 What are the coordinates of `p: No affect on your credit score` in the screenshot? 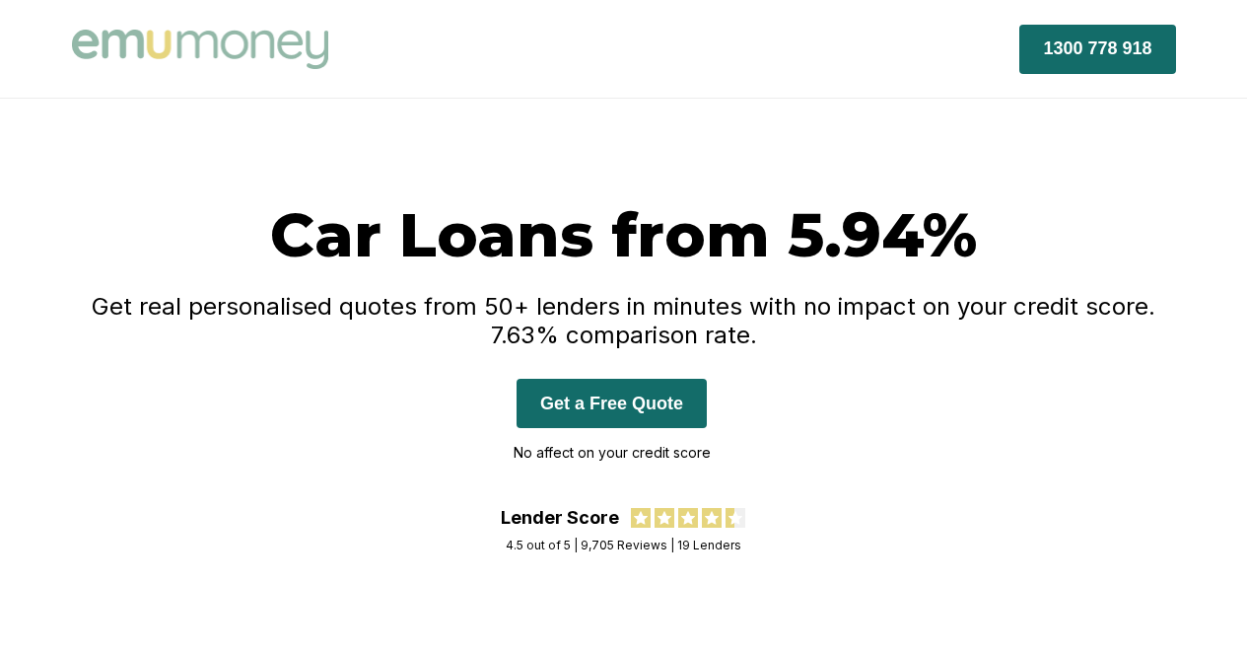 It's located at (612, 453).